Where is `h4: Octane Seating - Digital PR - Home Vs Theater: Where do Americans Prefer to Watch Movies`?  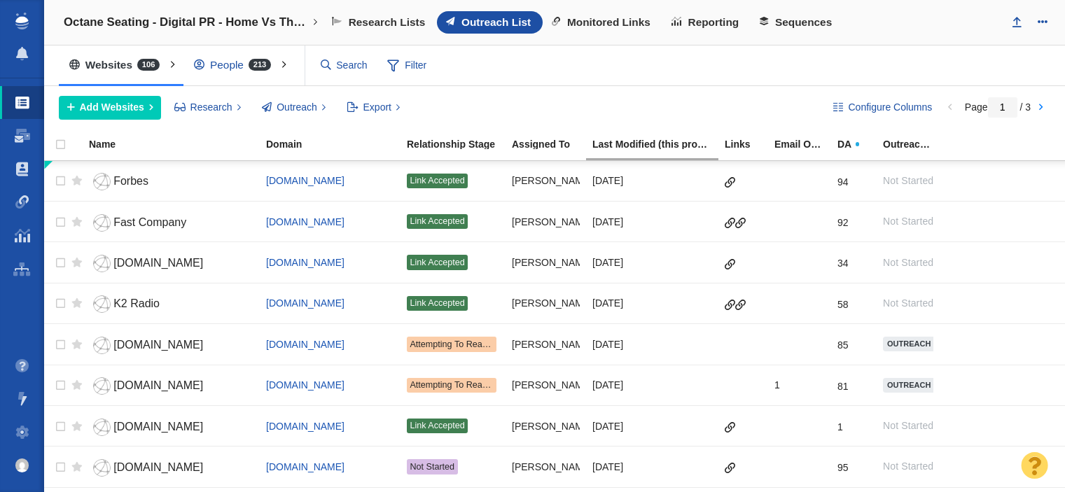
h4: Octane Seating - Digital PR - Home Vs Theater: Where do Americans Prefer to Watch Movies is located at coordinates (186, 22).